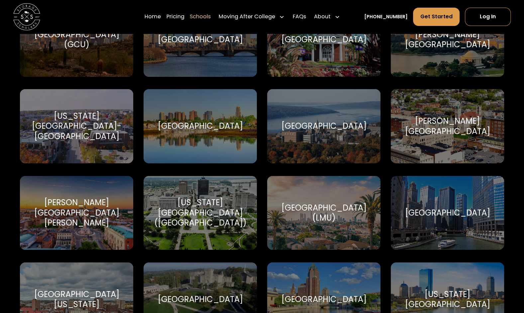 The image size is (524, 313). I want to click on img: Storage Scholars main logo, so click(27, 17).